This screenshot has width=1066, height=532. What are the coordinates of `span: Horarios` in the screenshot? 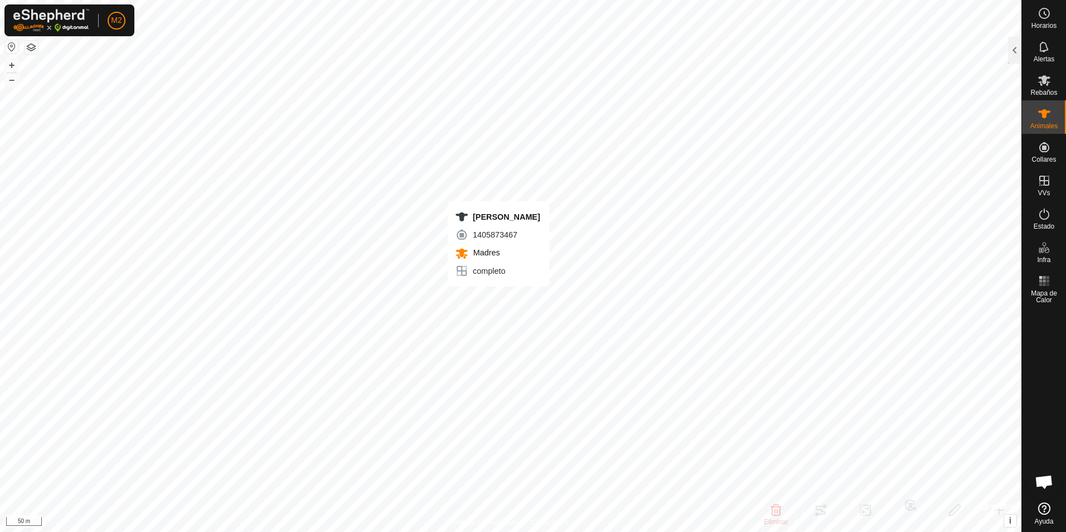 It's located at (1044, 26).